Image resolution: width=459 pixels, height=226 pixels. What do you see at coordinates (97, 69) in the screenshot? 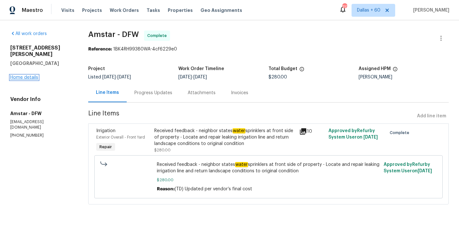
I see `h5: Project` at bounding box center [97, 69].